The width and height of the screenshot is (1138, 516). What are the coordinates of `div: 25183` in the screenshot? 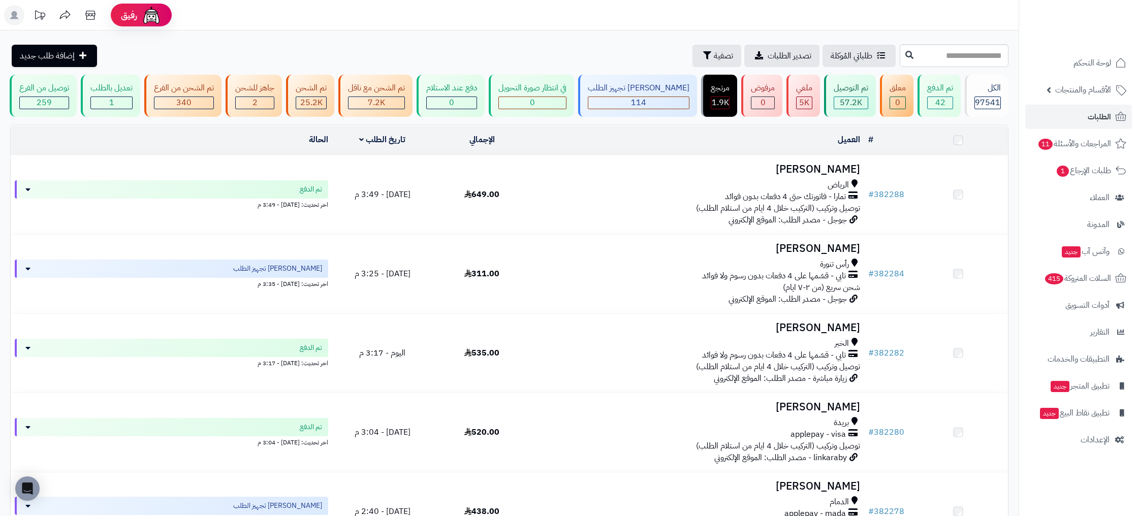 It's located at (311, 103).